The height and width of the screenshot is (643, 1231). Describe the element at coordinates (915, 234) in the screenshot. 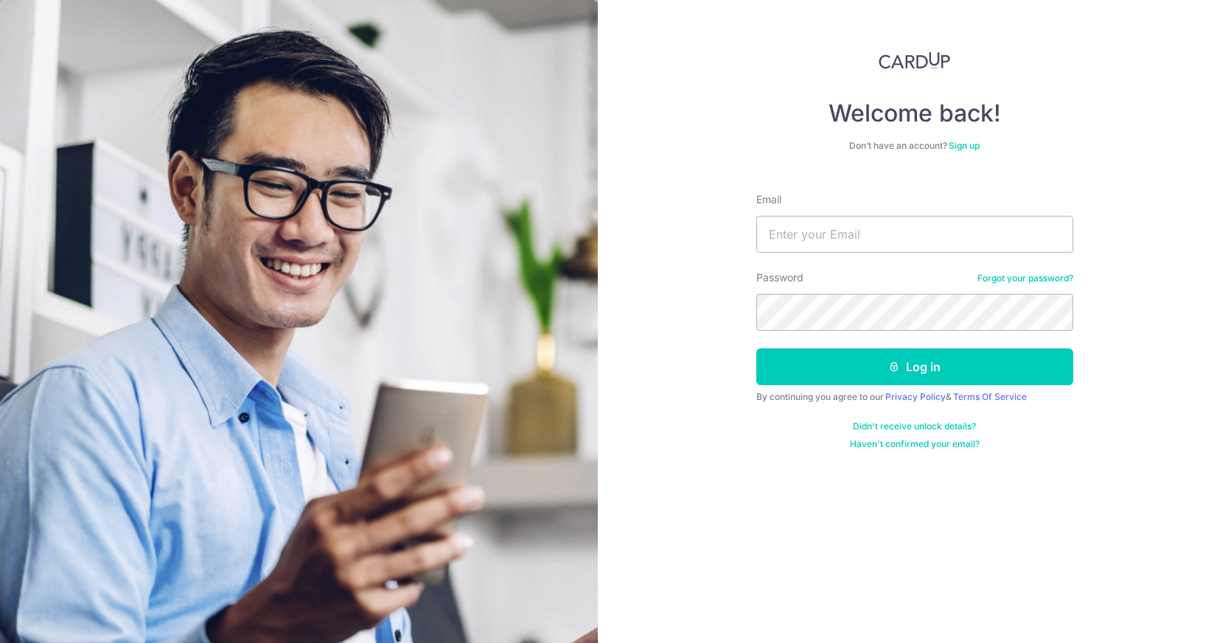

I see `input: Enter your Email` at that location.